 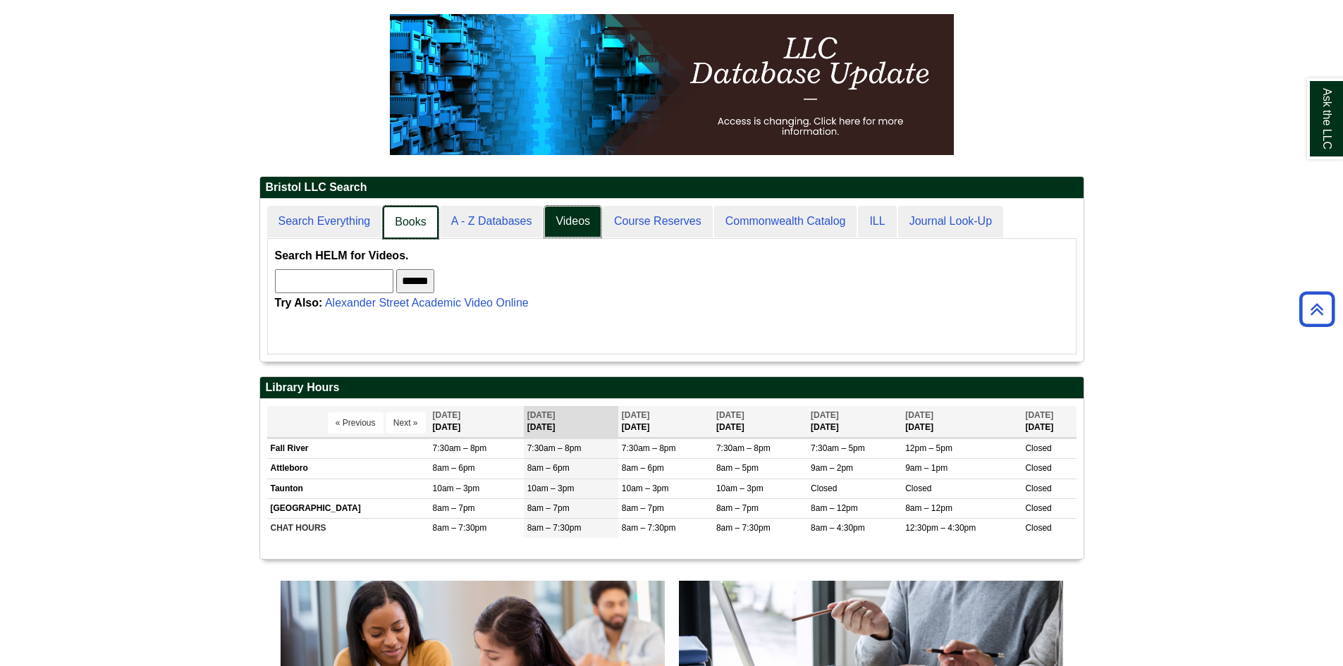 What do you see at coordinates (348, 488) in the screenshot?
I see `td: Taunton` at bounding box center [348, 488].